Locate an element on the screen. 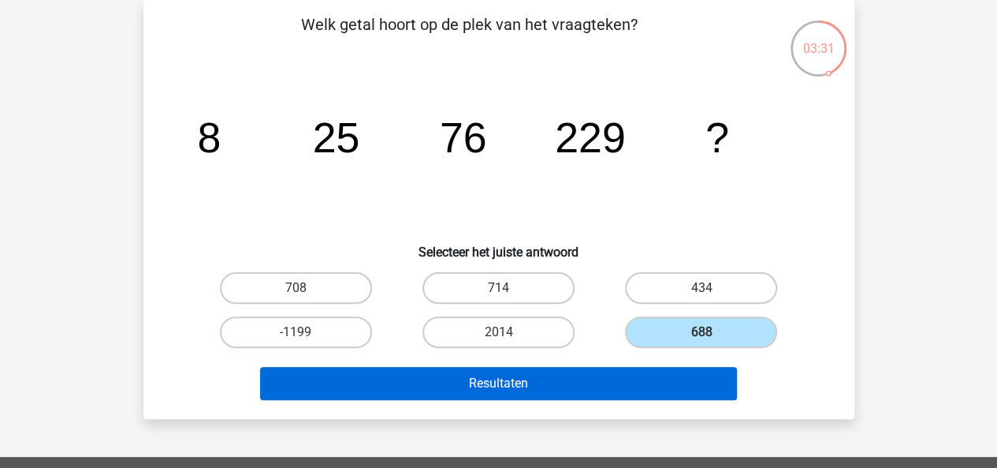 The width and height of the screenshot is (997, 468). label: -1199 is located at coordinates (296, 332).